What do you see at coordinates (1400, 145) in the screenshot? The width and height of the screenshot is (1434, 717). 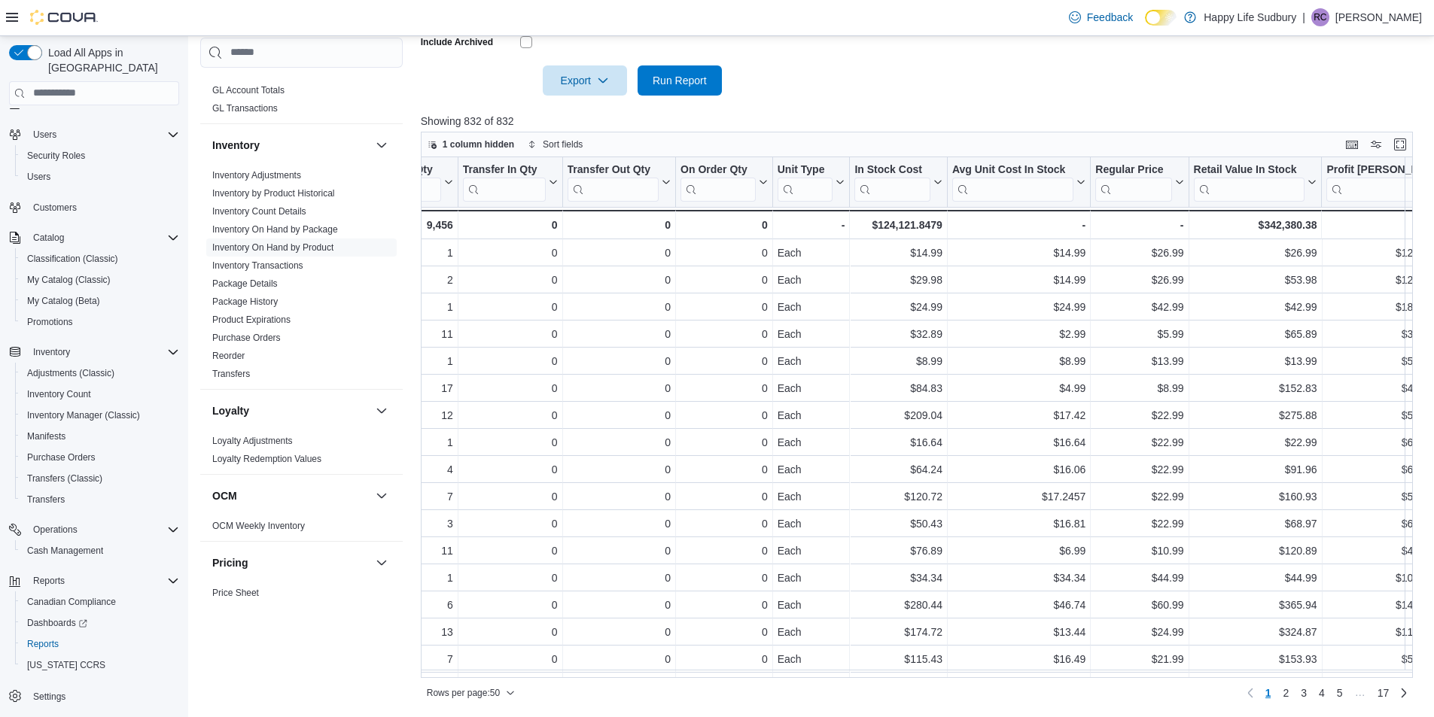 I see `button: Enter fullscreen` at bounding box center [1400, 145].